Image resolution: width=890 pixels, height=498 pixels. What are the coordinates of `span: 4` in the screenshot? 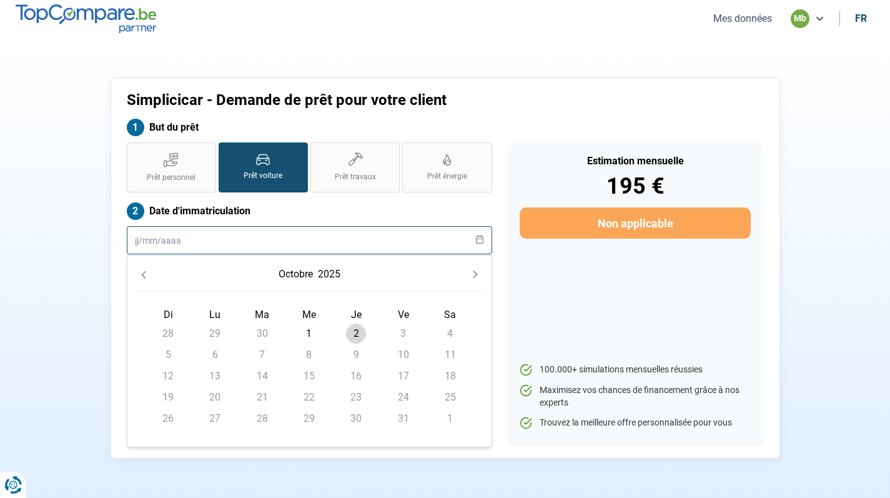 It's located at (450, 333).